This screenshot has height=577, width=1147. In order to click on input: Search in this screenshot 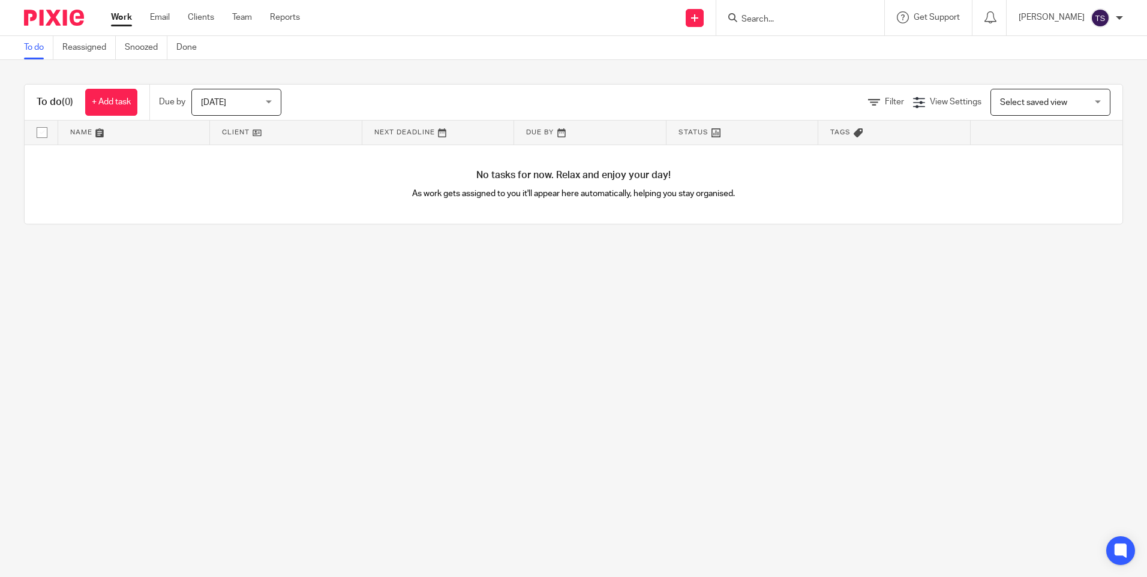, I will do `click(794, 20)`.